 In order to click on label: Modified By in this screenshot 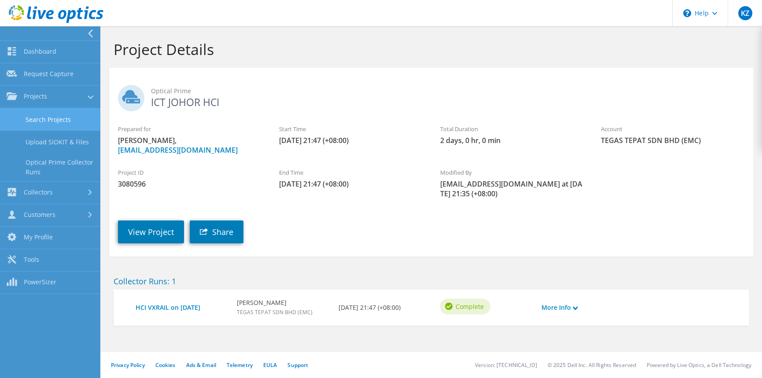, I will do `click(511, 173)`.